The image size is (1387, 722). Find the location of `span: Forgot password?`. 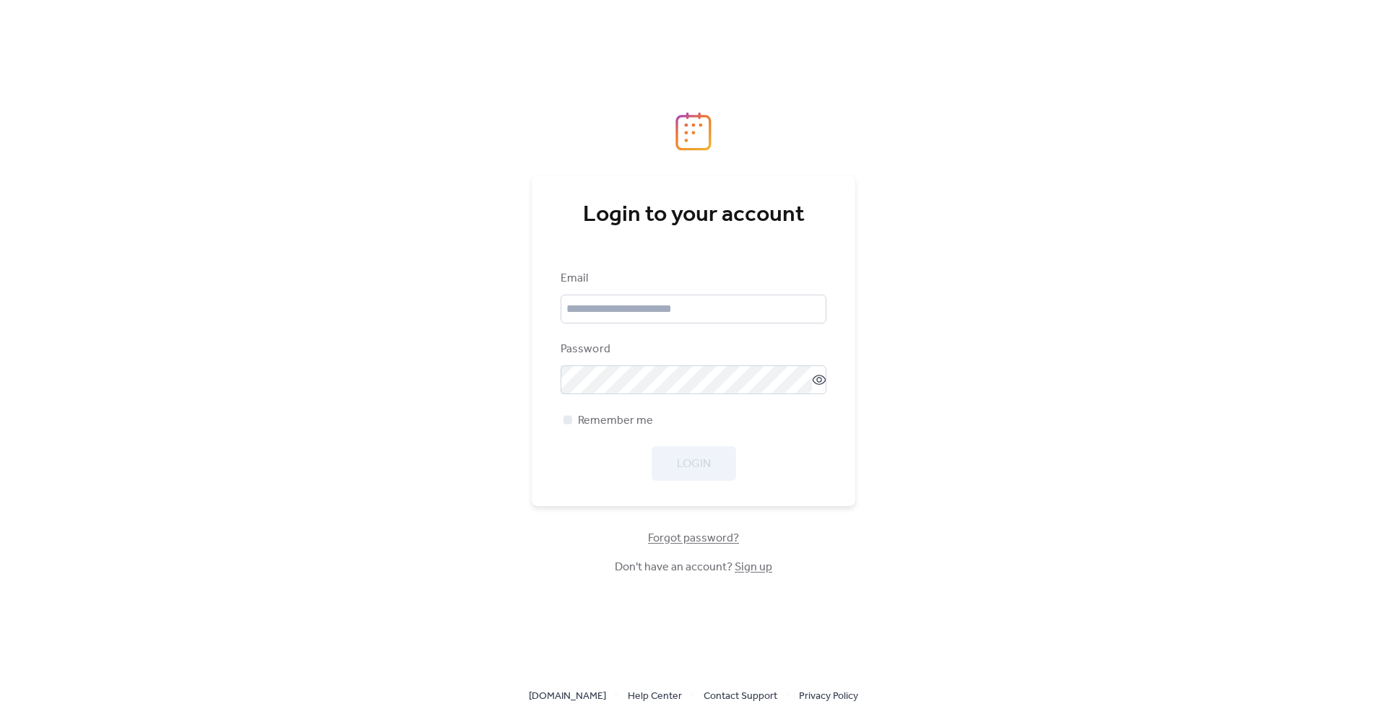

span: Forgot password? is located at coordinates (693, 539).